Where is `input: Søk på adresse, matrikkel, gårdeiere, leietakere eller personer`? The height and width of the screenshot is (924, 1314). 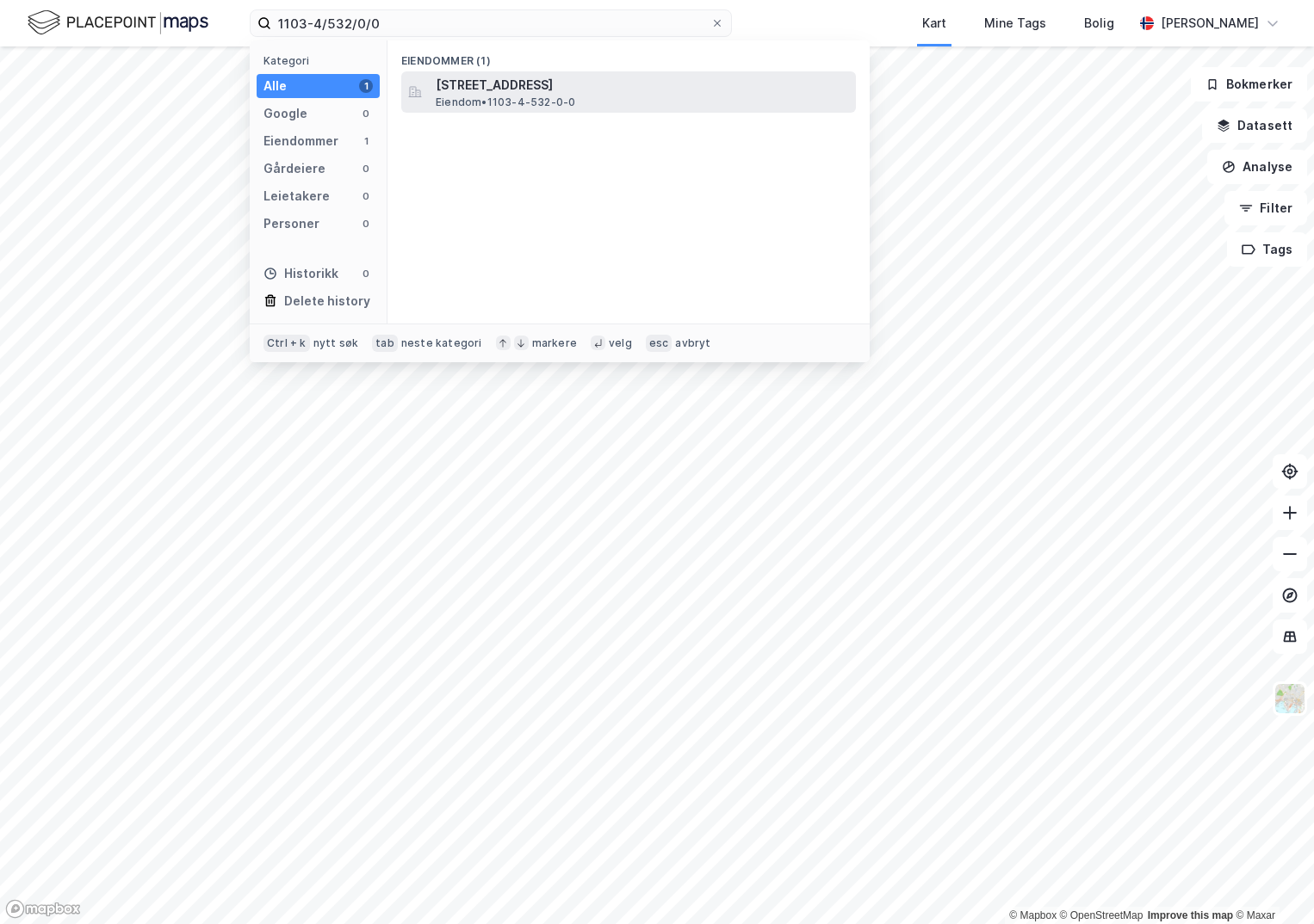 input: Søk på adresse, matrikkel, gårdeiere, leietakere eller personer is located at coordinates (490, 24).